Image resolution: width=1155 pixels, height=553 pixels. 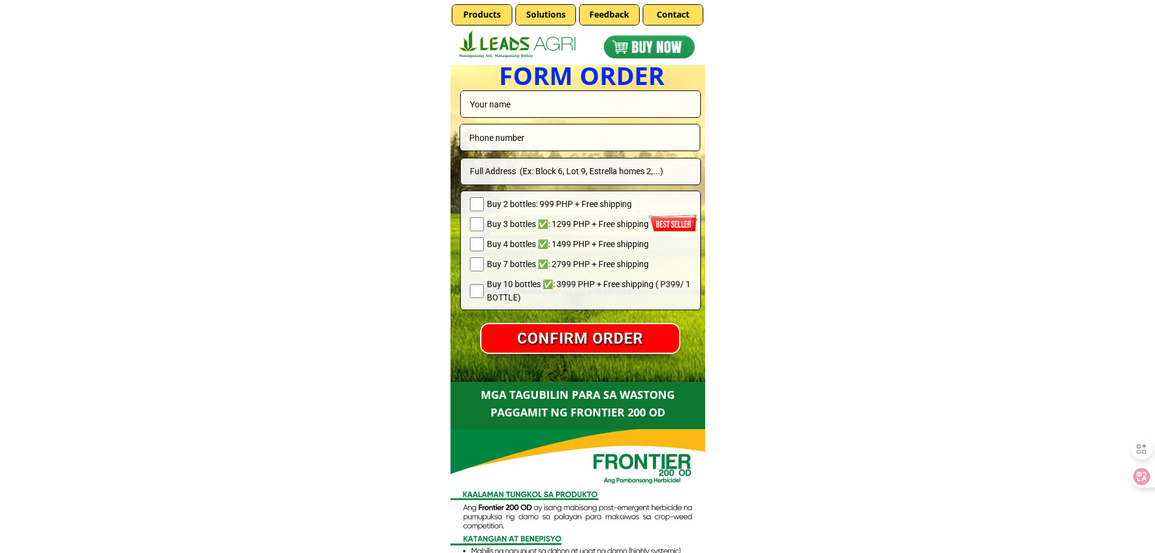 I want to click on span: Buy 3 bottles ✅: 1299 PHP + Free shipping, so click(x=589, y=224).